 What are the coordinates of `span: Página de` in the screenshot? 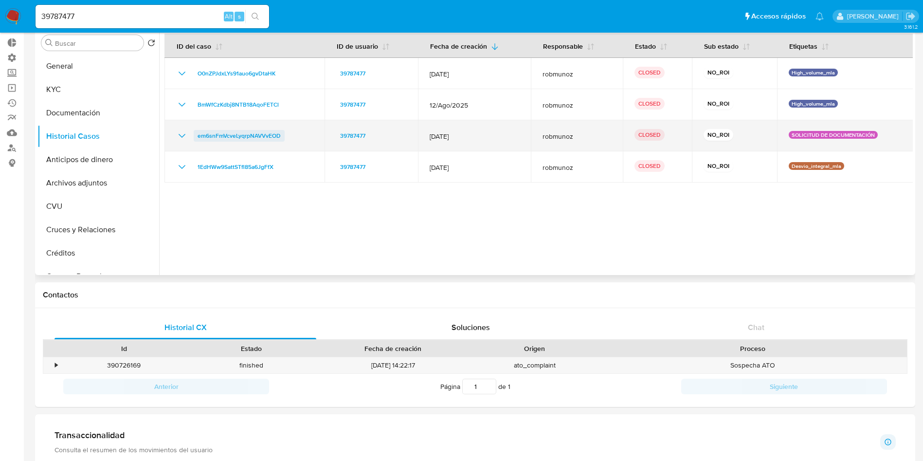 It's located at (475, 386).